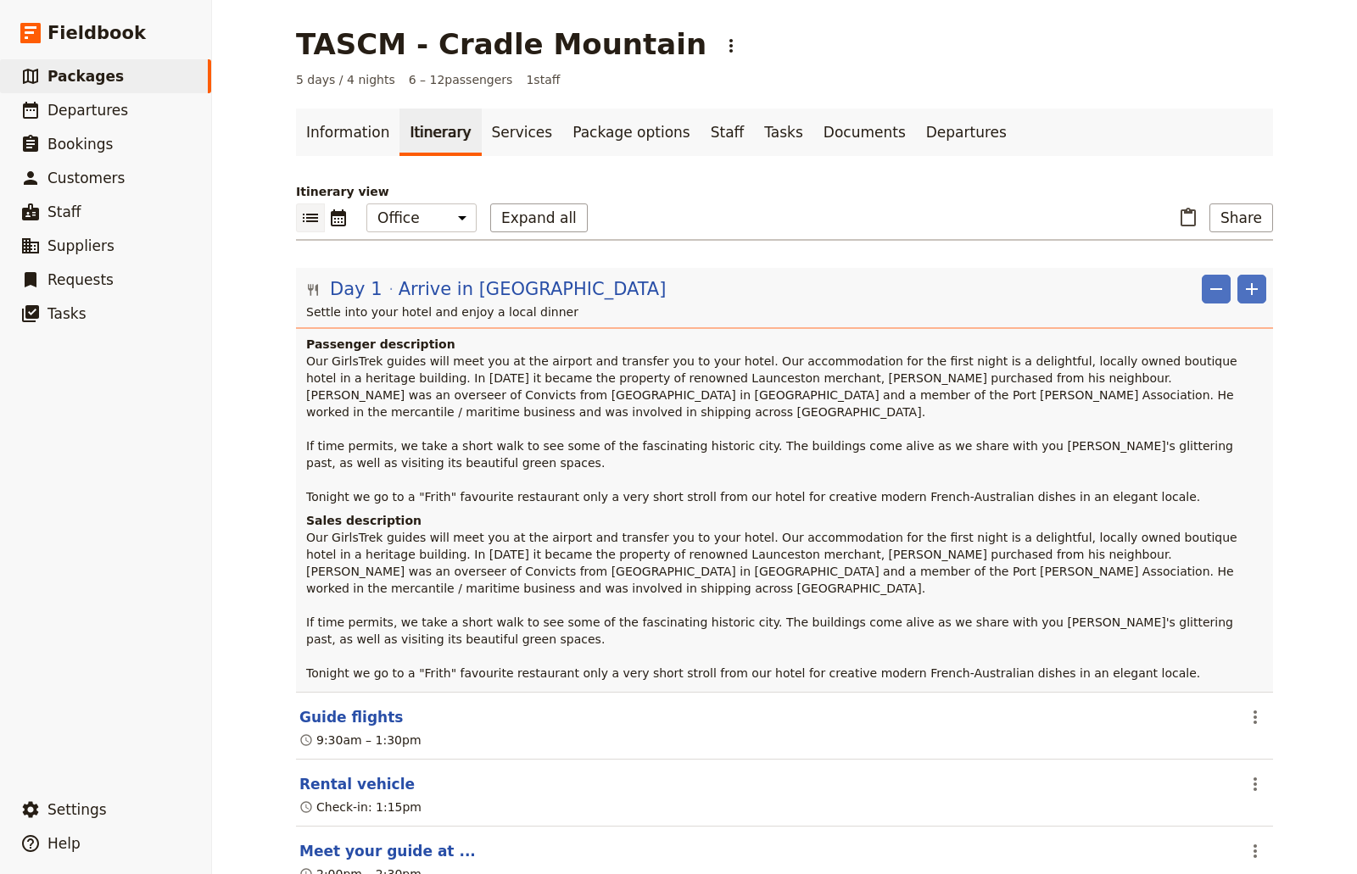  What do you see at coordinates (783, 132) in the screenshot?
I see `a: Tasks` at bounding box center [783, 132].